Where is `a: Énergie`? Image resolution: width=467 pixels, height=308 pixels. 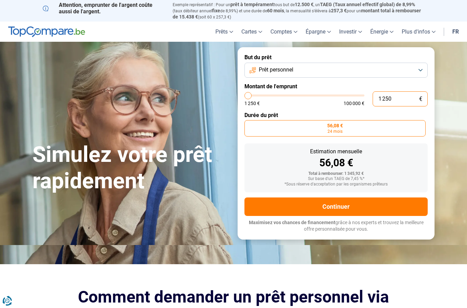 a: Énergie is located at coordinates (382, 31).